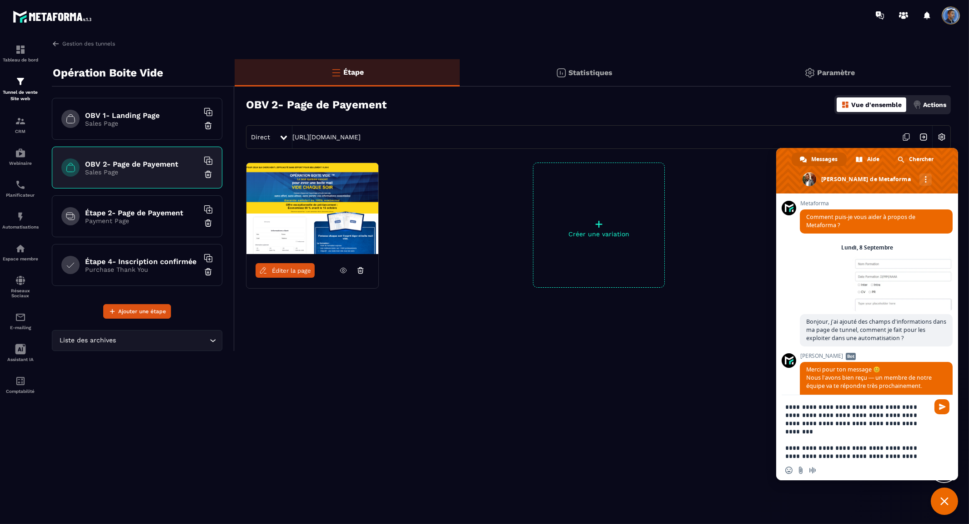 The image size is (969, 524). What do you see at coordinates (108, 73) in the screenshot?
I see `p: Opération Boite Vide` at bounding box center [108, 73].